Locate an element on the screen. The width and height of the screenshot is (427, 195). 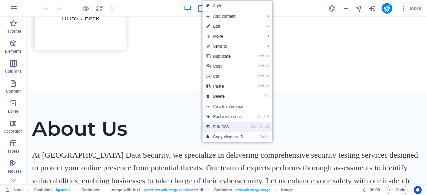
i: Publish is located at coordinates (386, 8).